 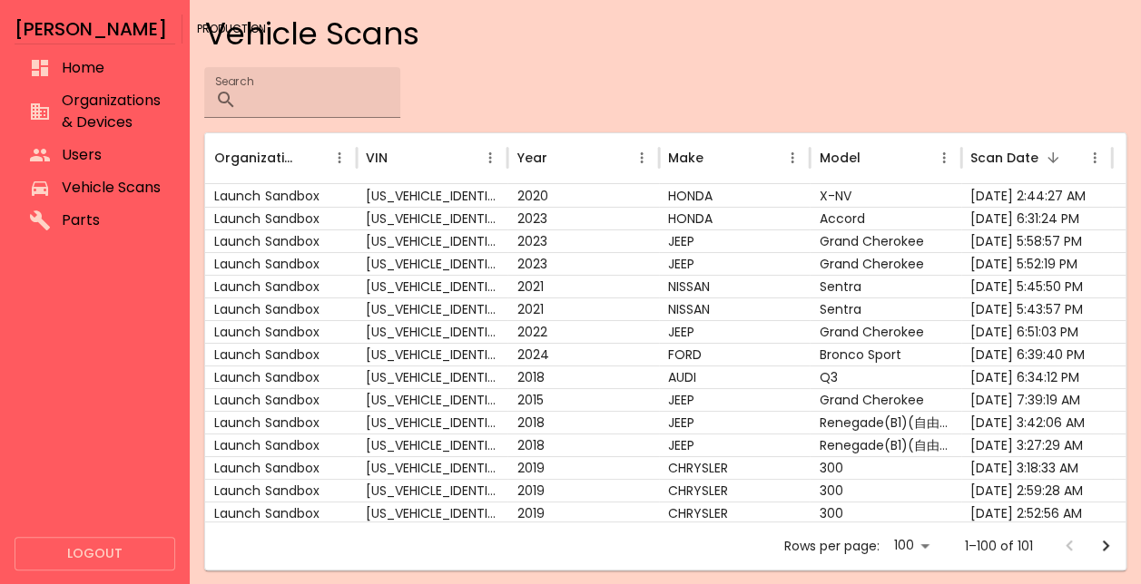 I want to click on div: 8/14/2025, 5:52:19 PM, so click(x=1036, y=263).